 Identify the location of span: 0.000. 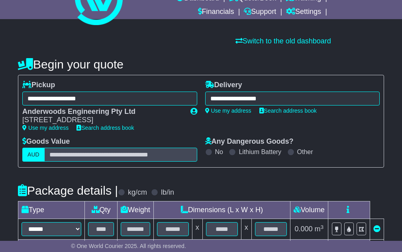
(304, 229).